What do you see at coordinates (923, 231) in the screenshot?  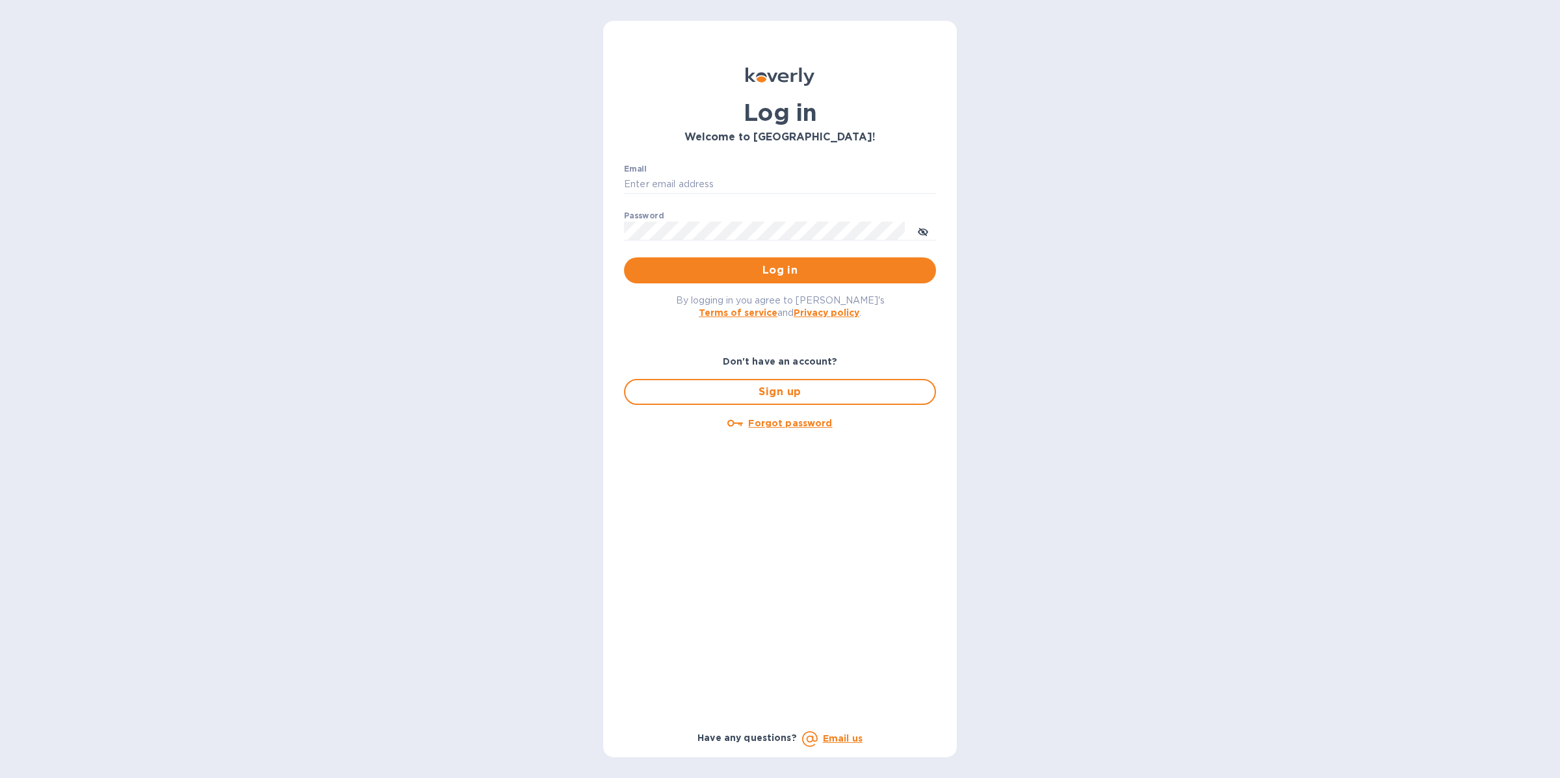 I see `button: toggle password visibility` at bounding box center [923, 231].